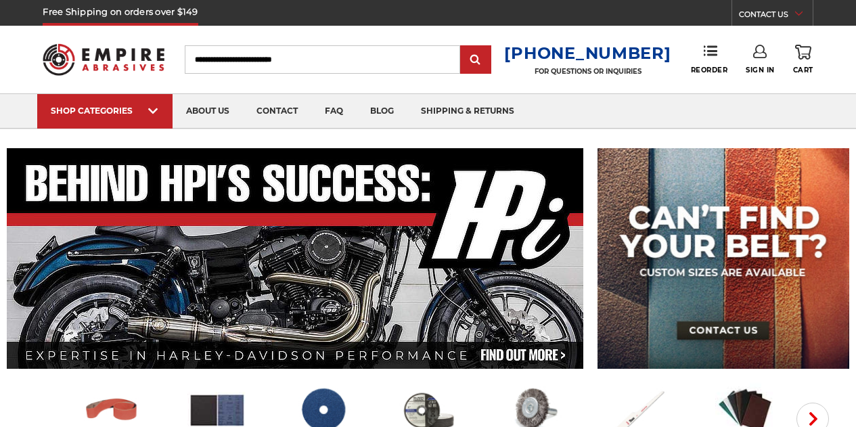 The width and height of the screenshot is (856, 427). I want to click on div: SHOP CATEGORIES, so click(105, 110).